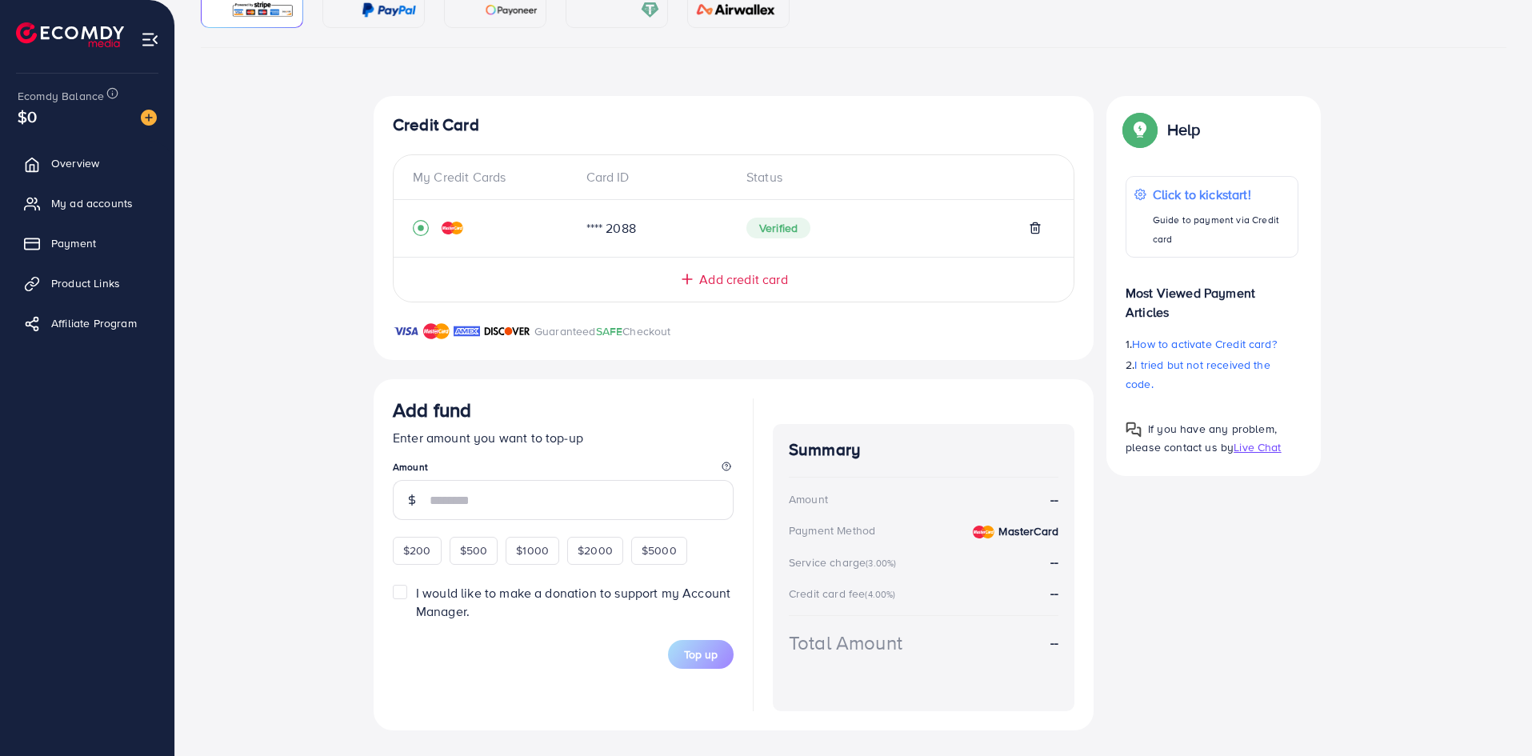 The width and height of the screenshot is (1532, 756). I want to click on button: Top up, so click(701, 654).